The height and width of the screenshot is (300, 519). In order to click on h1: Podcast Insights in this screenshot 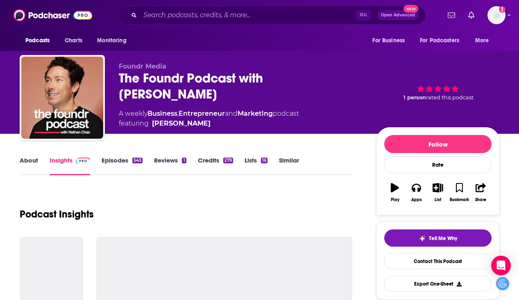, I will do `click(57, 214)`.